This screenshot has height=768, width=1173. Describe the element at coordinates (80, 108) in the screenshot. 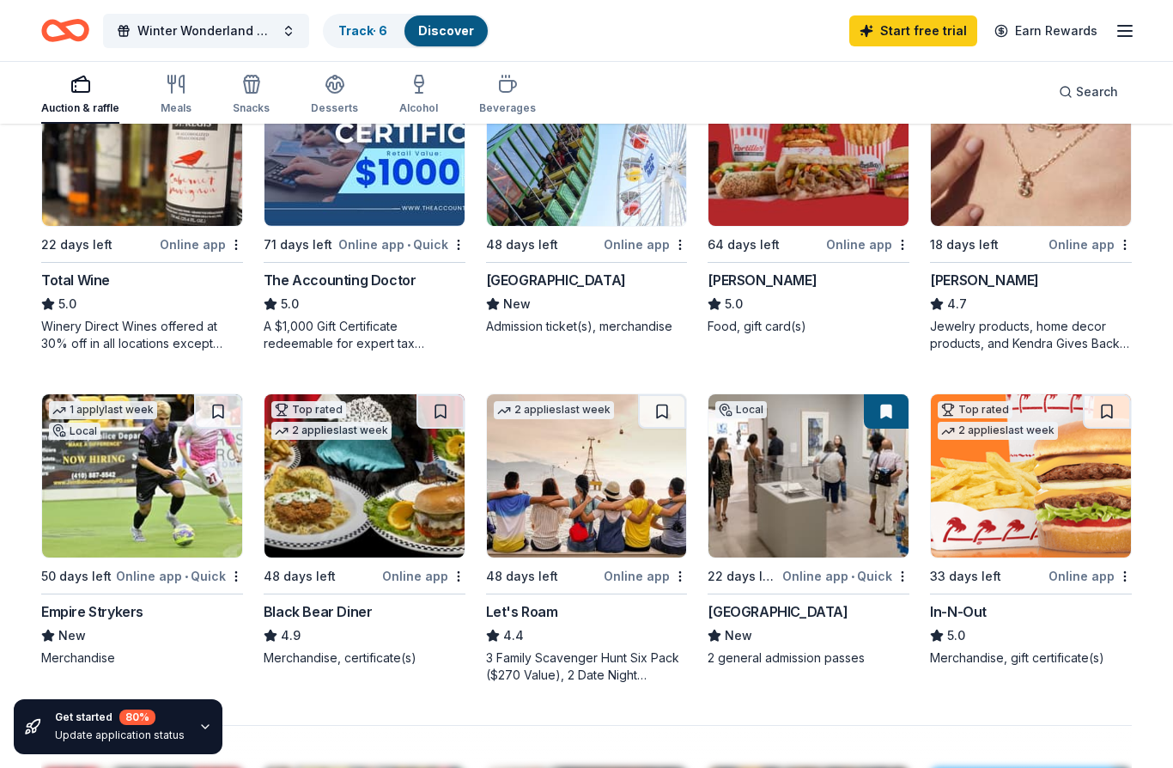

I see `div: Auction & raffle` at that location.